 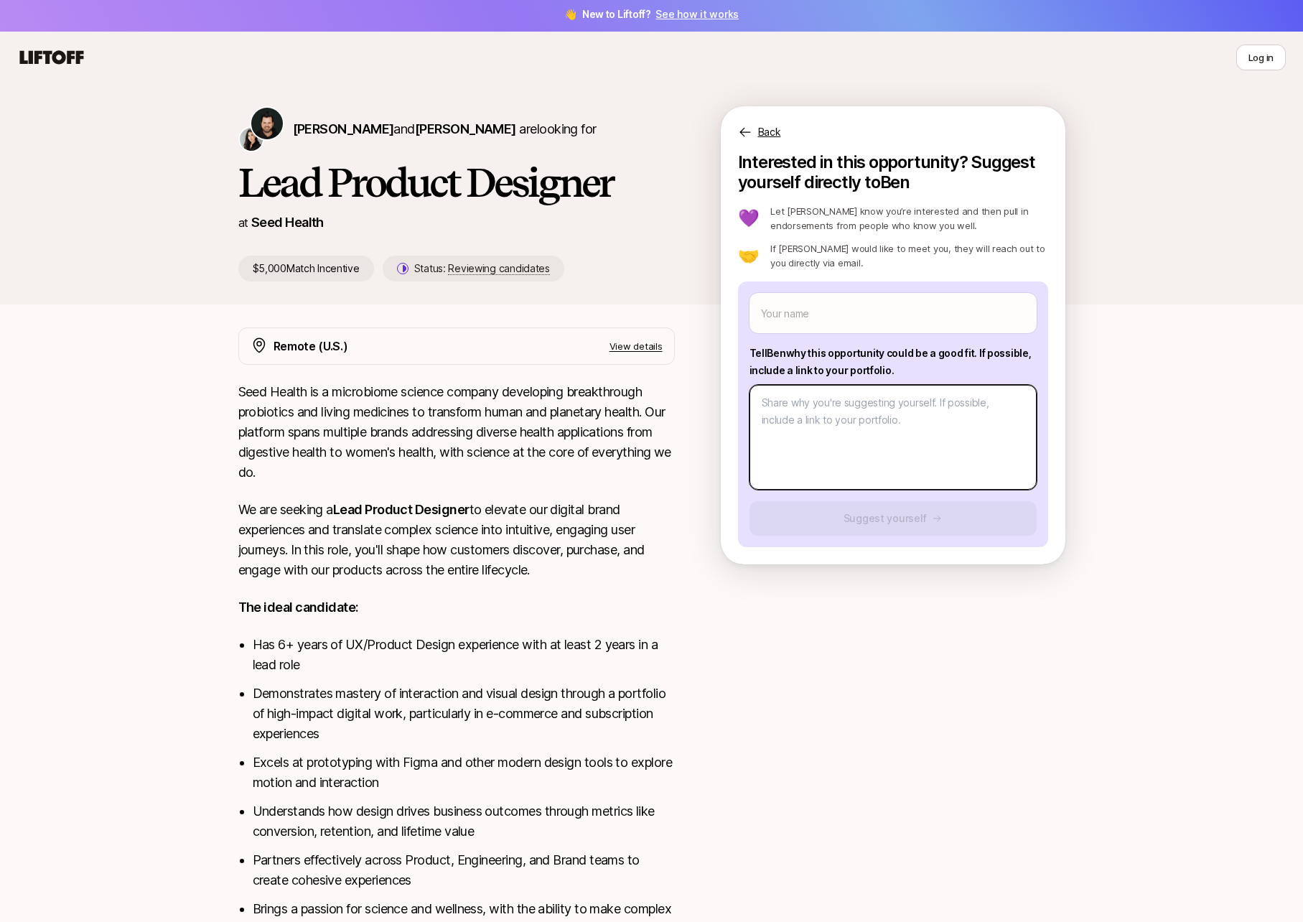 I want to click on span: and, so click(x=455, y=129).